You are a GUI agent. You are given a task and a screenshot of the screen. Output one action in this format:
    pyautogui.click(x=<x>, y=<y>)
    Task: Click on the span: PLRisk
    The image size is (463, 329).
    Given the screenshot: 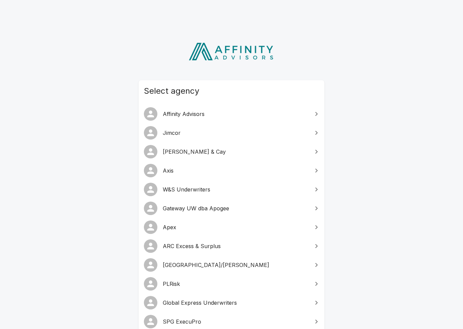 What is the action you would take?
    pyautogui.click(x=235, y=283)
    